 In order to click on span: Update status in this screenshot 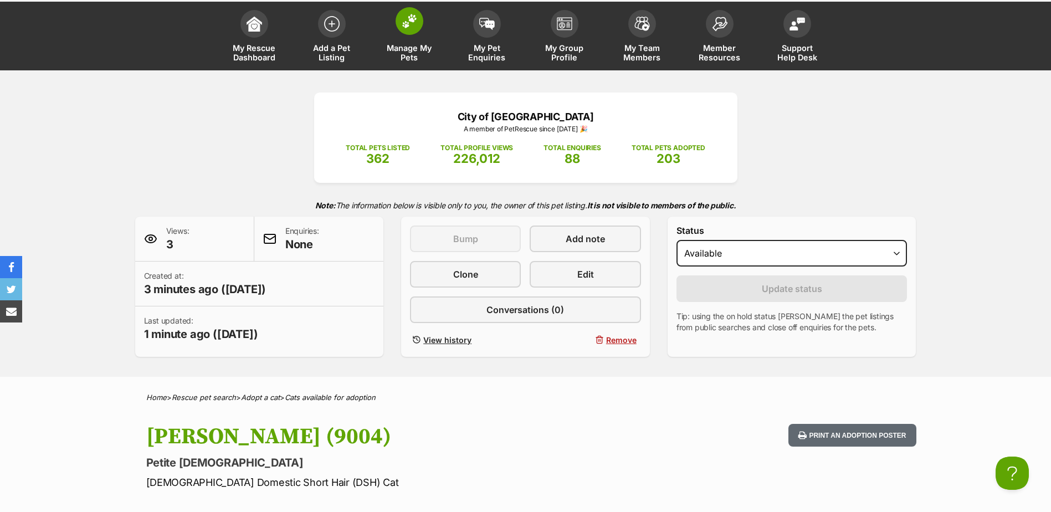, I will do `click(791, 289)`.